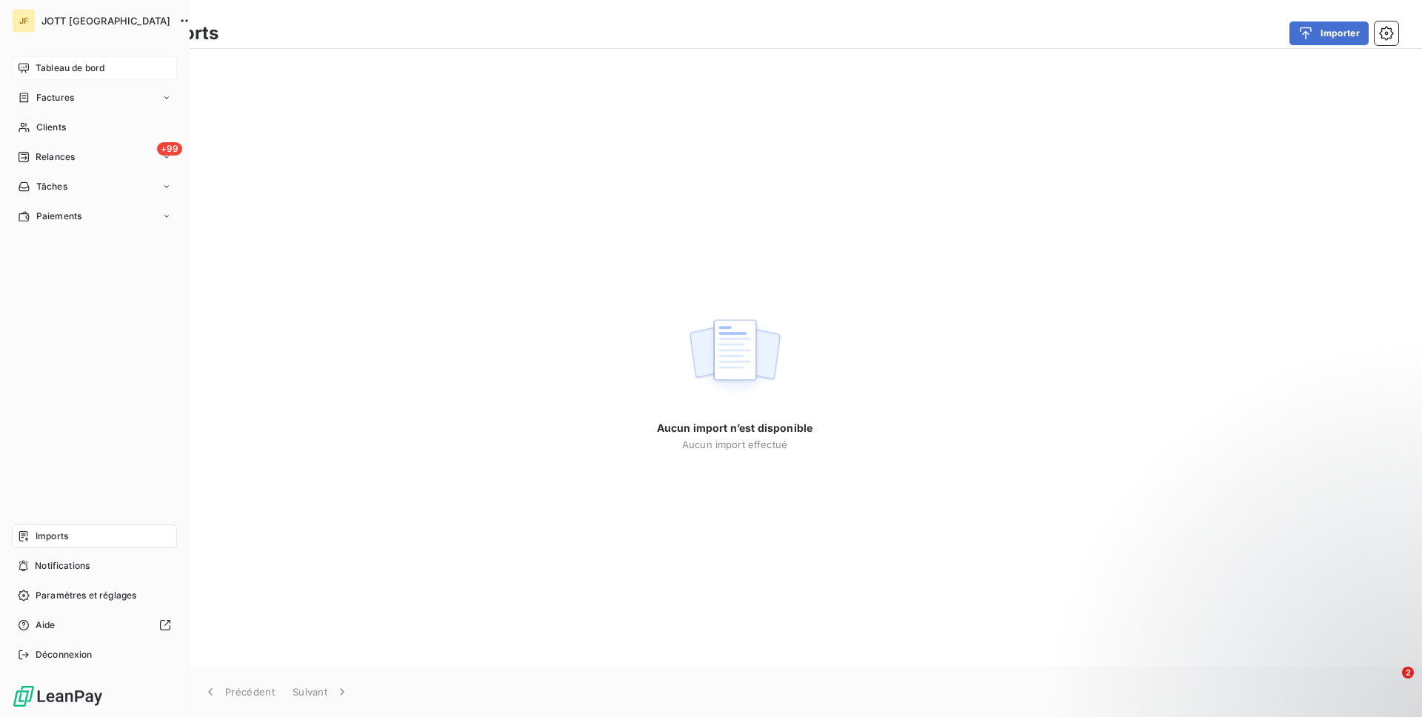 The height and width of the screenshot is (717, 1422). Describe the element at coordinates (170, 149) in the screenshot. I see `span: +99` at that location.